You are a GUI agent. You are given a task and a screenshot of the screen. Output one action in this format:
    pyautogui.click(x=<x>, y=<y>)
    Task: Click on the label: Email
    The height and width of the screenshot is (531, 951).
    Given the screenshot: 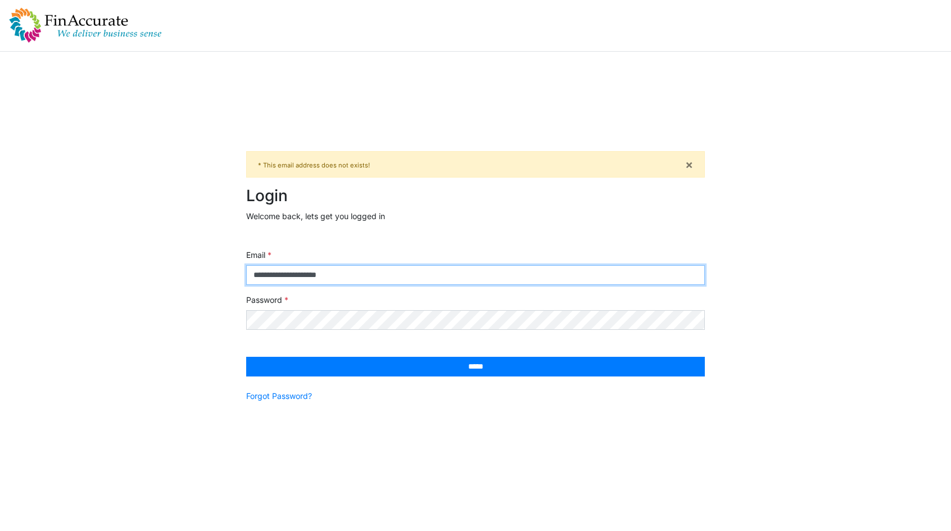 What is the action you would take?
    pyautogui.click(x=258, y=255)
    